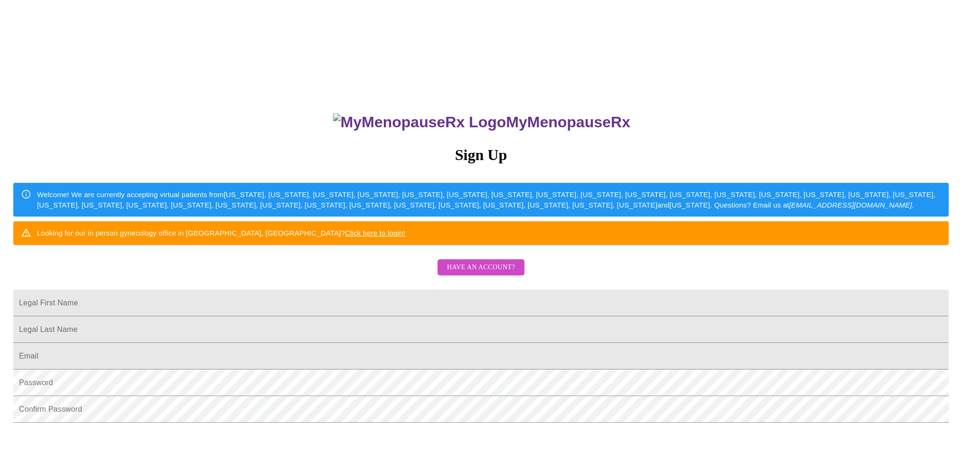 This screenshot has width=962, height=473. I want to click on h3: MyMenopauseRx, so click(482, 122).